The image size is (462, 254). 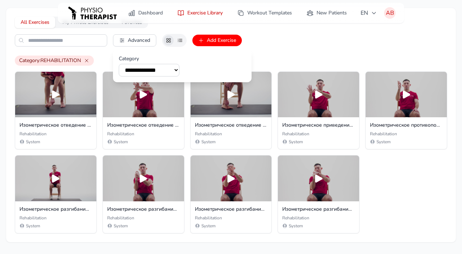 I want to click on h3: Изометрическое приведение большого пальца кисти, so click(x=319, y=125).